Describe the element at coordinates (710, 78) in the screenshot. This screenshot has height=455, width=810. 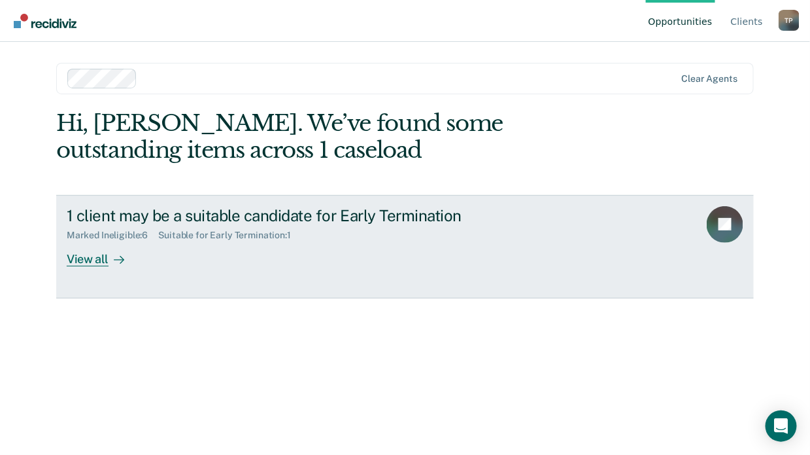
I see `div: Clear agents` at that location.